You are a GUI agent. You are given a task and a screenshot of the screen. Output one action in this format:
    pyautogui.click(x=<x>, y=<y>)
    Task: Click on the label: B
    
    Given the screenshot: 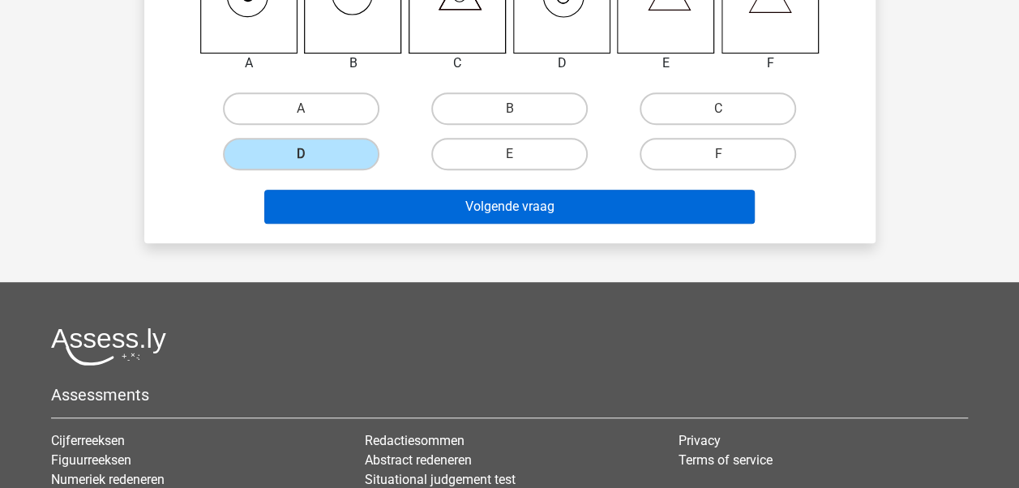 What is the action you would take?
    pyautogui.click(x=509, y=109)
    